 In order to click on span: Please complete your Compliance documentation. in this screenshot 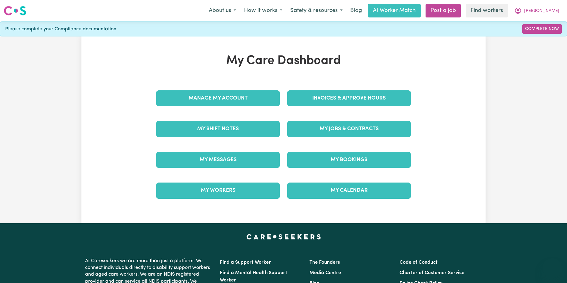, I will do `click(61, 29)`.